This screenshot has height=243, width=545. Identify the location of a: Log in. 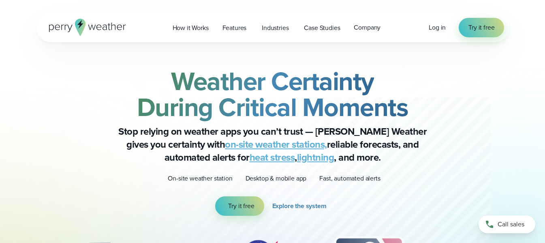
(438, 28).